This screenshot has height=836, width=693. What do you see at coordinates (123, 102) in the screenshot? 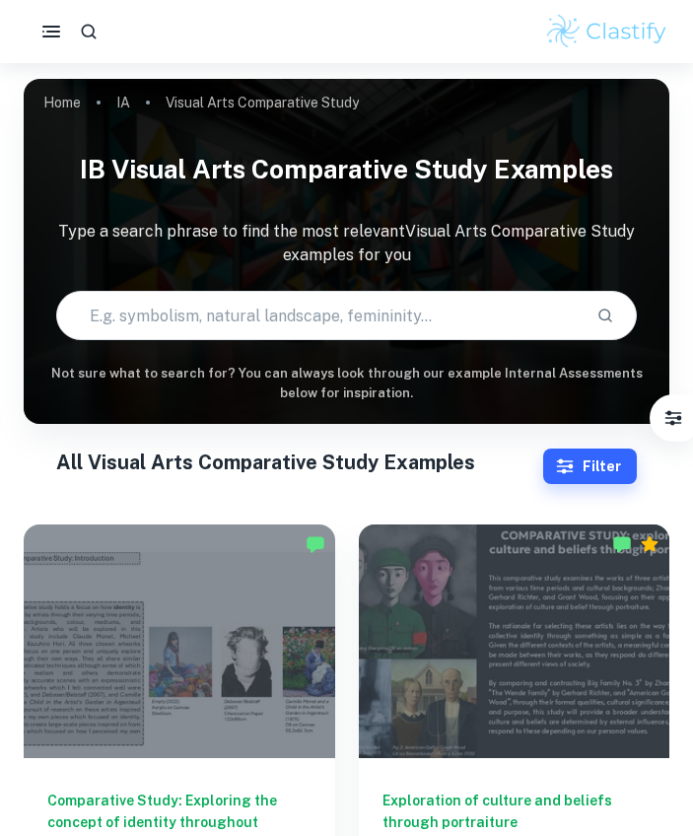
I see `a: IA` at bounding box center [123, 102].